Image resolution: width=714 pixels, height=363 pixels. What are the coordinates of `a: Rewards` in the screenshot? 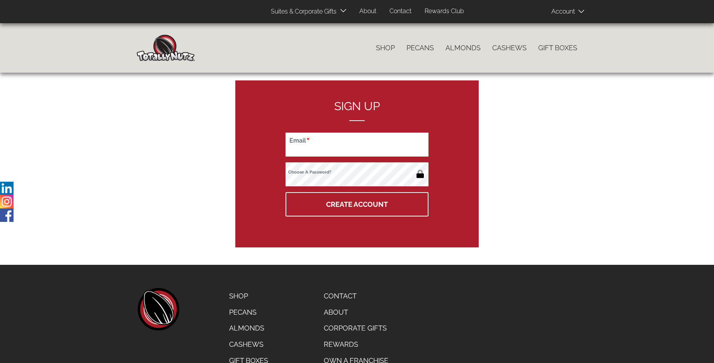 It's located at (356, 344).